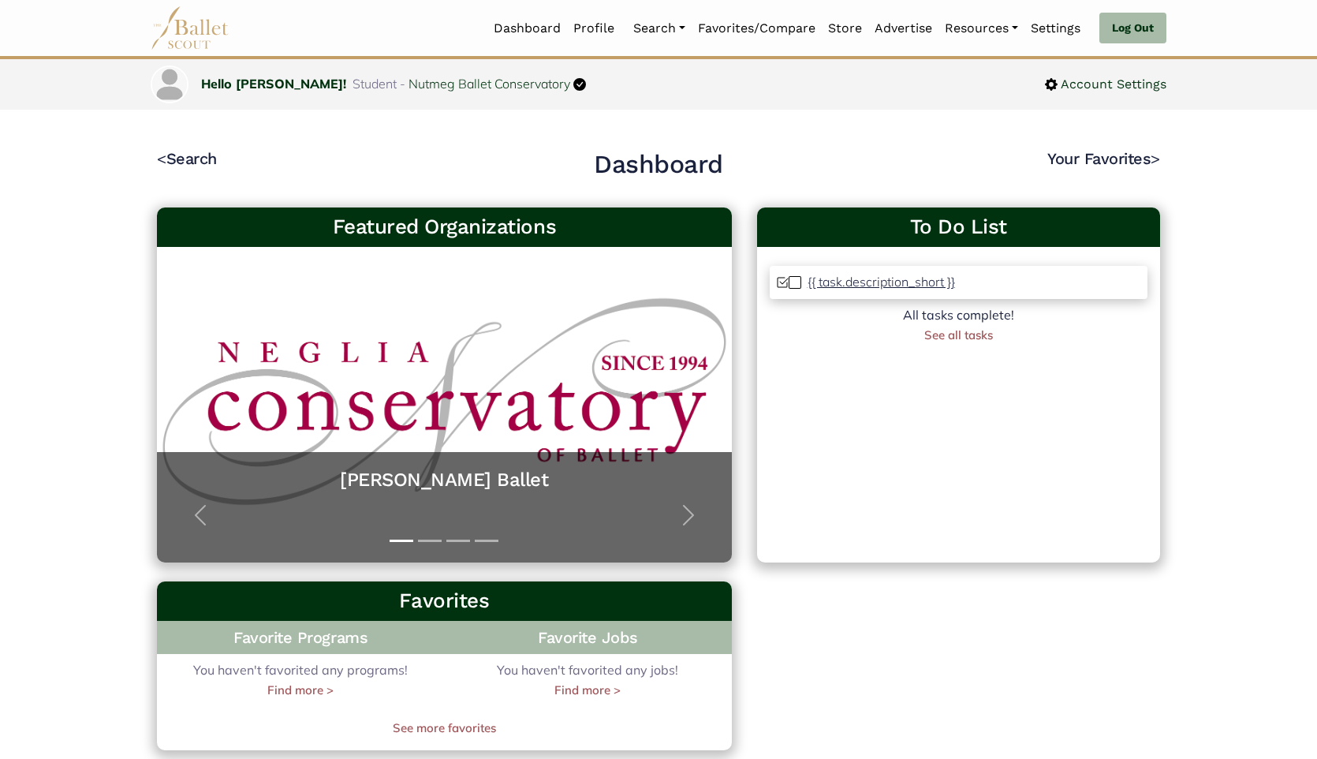 The height and width of the screenshot is (759, 1317). Describe the element at coordinates (300, 637) in the screenshot. I see `h4: Favorite Programs` at that location.